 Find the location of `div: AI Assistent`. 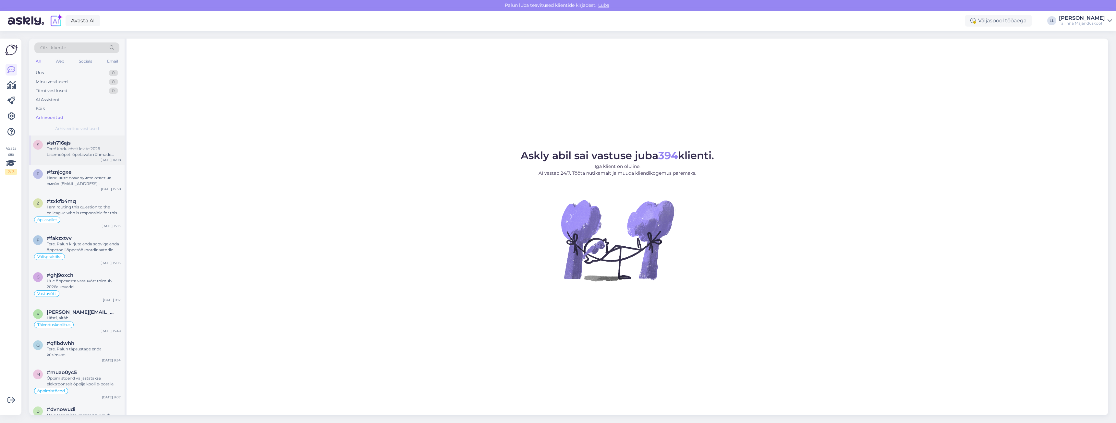

div: AI Assistent is located at coordinates (48, 100).